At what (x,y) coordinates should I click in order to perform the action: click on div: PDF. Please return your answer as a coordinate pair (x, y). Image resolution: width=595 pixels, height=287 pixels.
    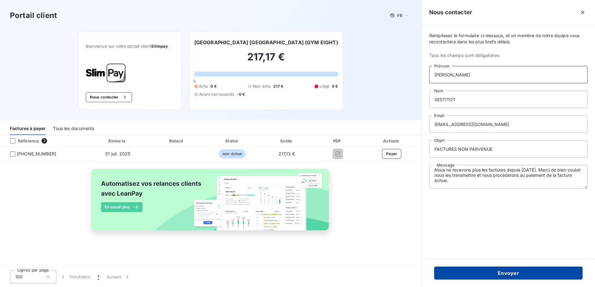
    Looking at the image, I should click on (338, 141).